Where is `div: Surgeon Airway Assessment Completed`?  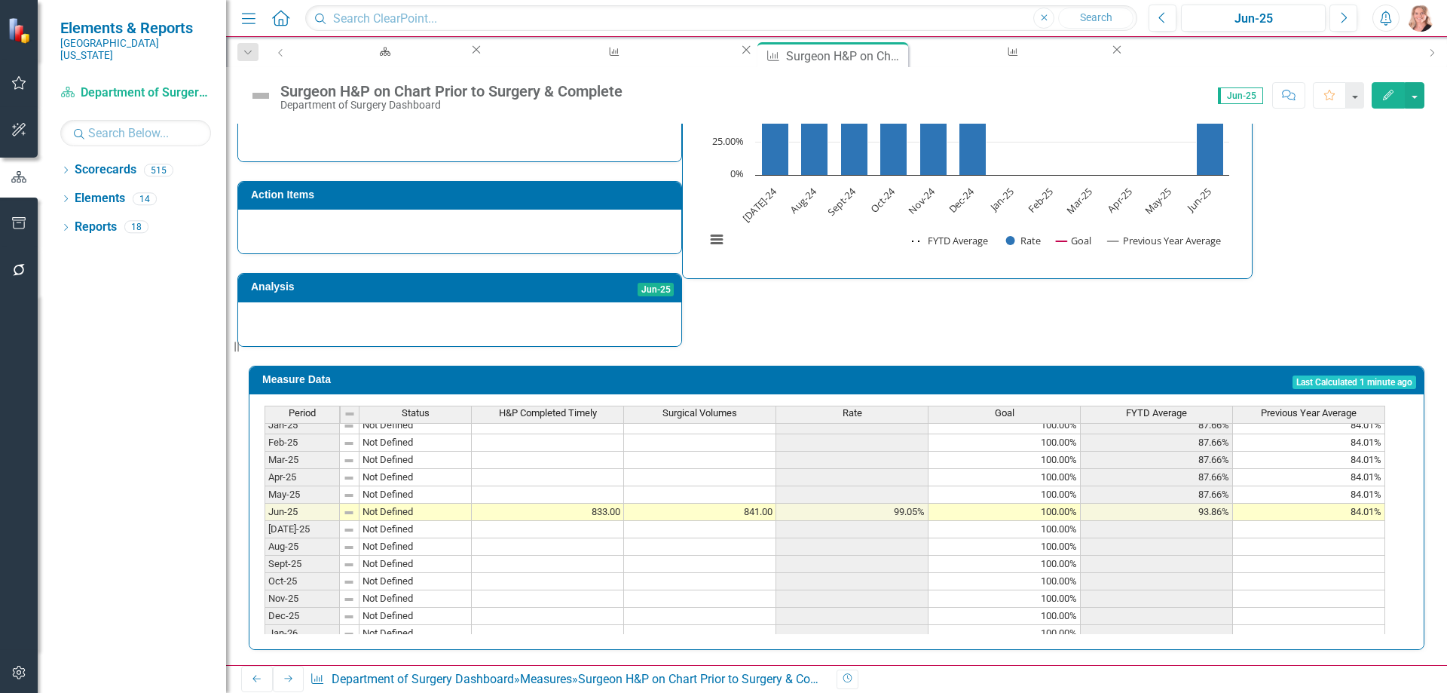
div: Surgeon Airway Assessment Completed is located at coordinates (1010, 66).